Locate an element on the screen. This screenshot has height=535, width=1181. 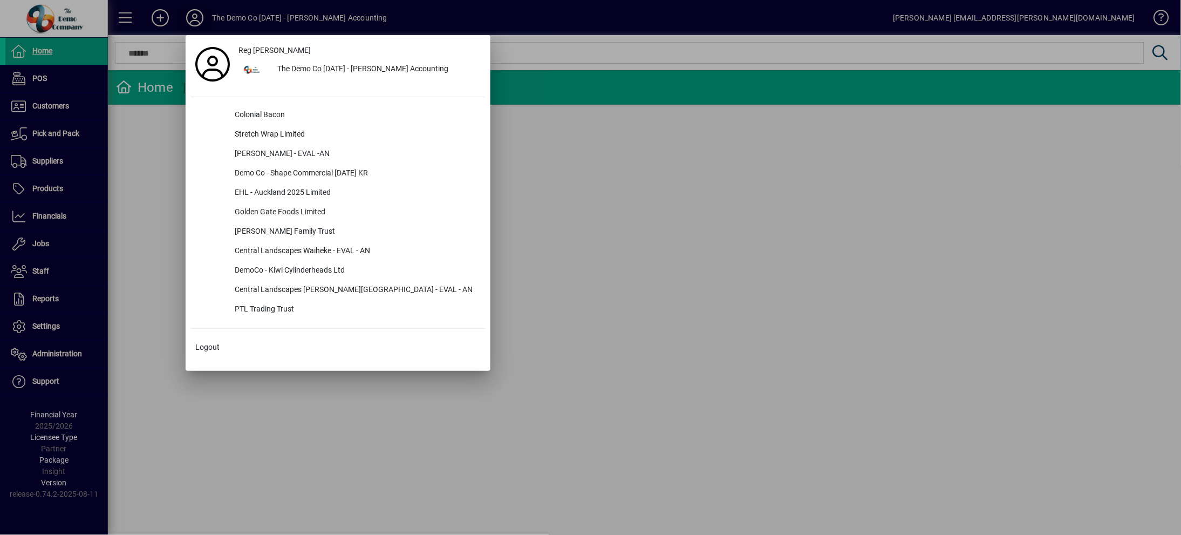
a: Profile is located at coordinates (213, 64).